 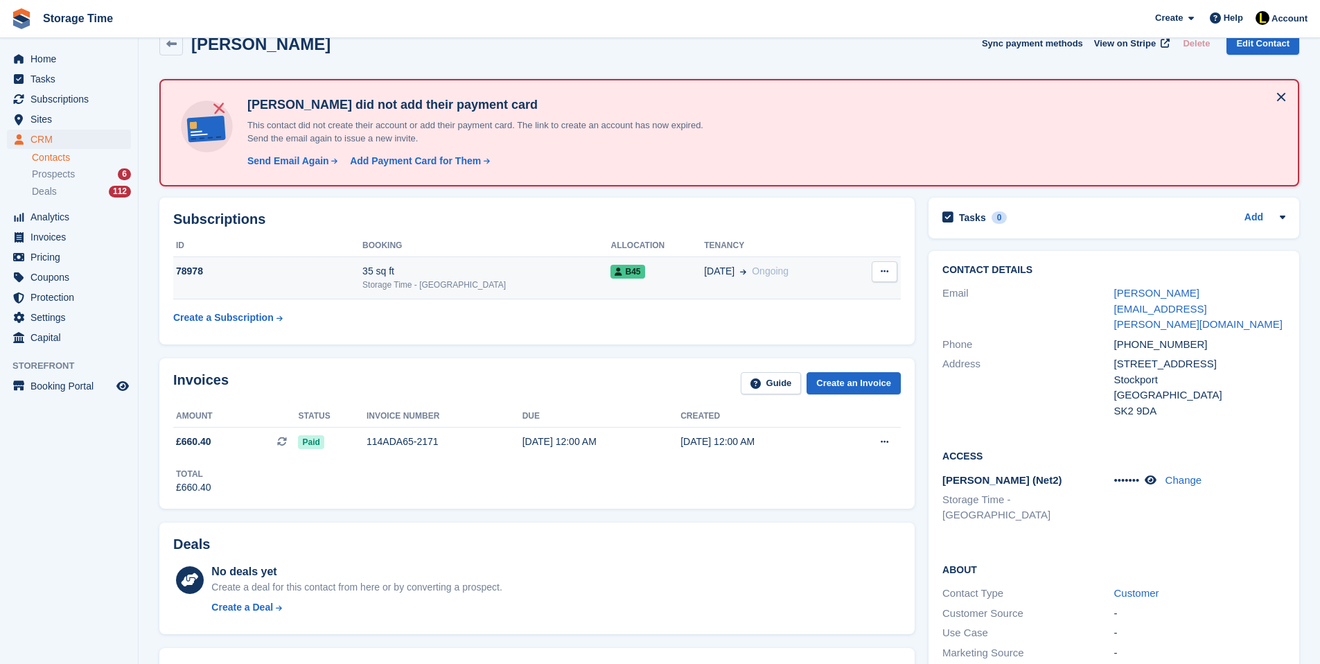 What do you see at coordinates (1262, 43) in the screenshot?
I see `a: Edit Contact` at bounding box center [1262, 43].